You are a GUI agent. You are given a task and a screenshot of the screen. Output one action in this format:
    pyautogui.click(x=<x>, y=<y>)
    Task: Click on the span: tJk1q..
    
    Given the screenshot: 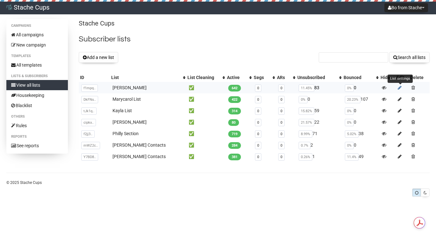 What is the action you would take?
    pyautogui.click(x=89, y=111)
    